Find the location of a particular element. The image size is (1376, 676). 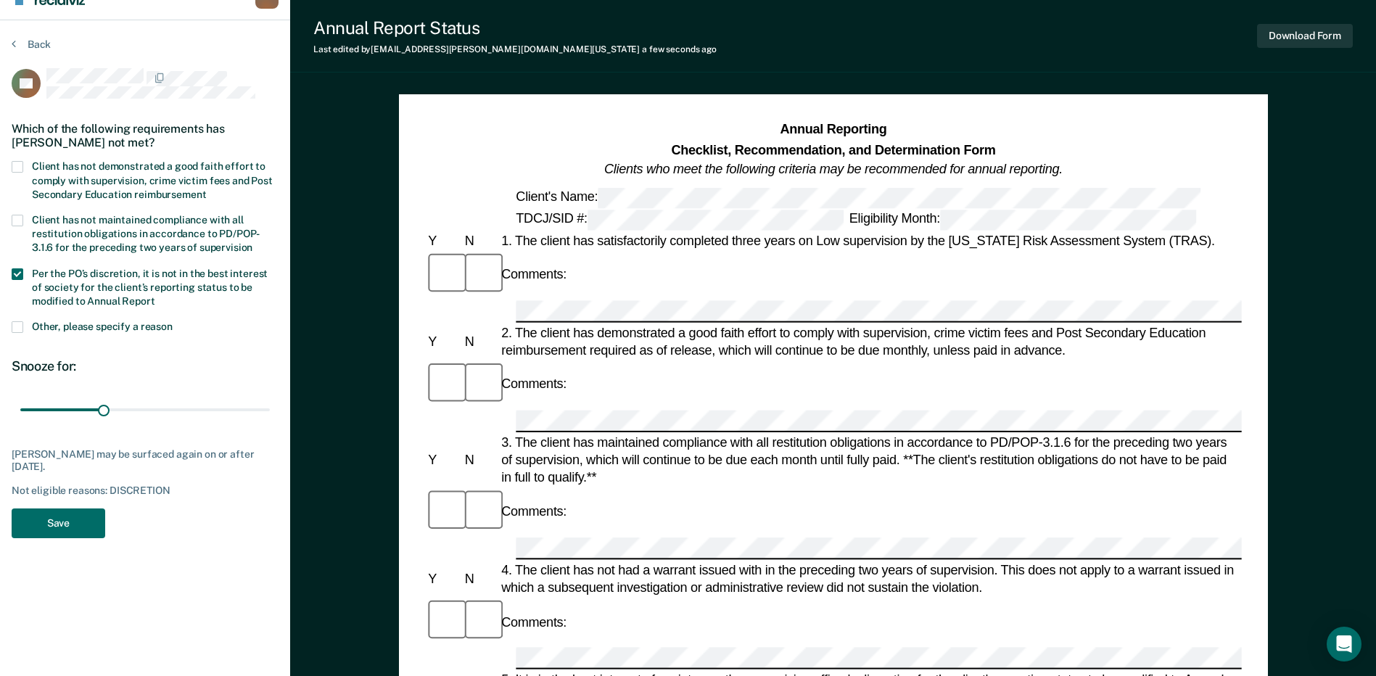

strong: Checklist, Recommendation, and Determination Form is located at coordinates (833, 149).